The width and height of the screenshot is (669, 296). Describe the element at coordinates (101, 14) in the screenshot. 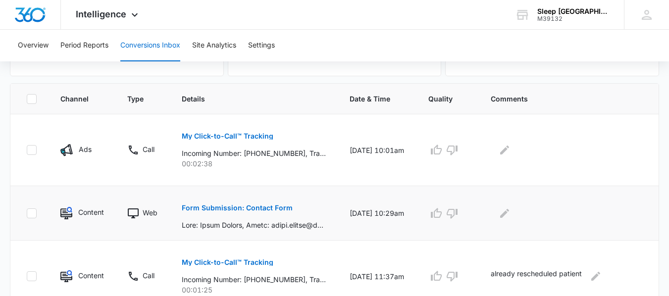

I see `span: Intelligence` at that location.